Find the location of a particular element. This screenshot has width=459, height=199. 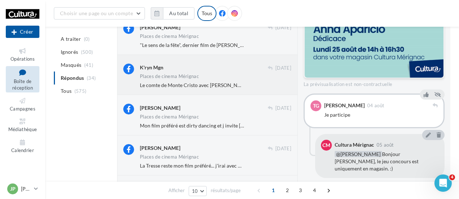

span: (575) is located at coordinates (81, 91).